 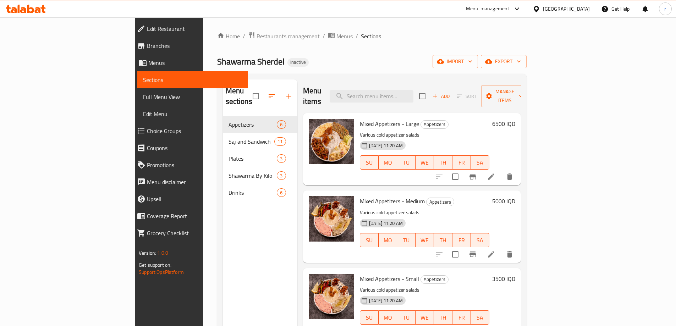 I want to click on span: Inactive, so click(x=298, y=62).